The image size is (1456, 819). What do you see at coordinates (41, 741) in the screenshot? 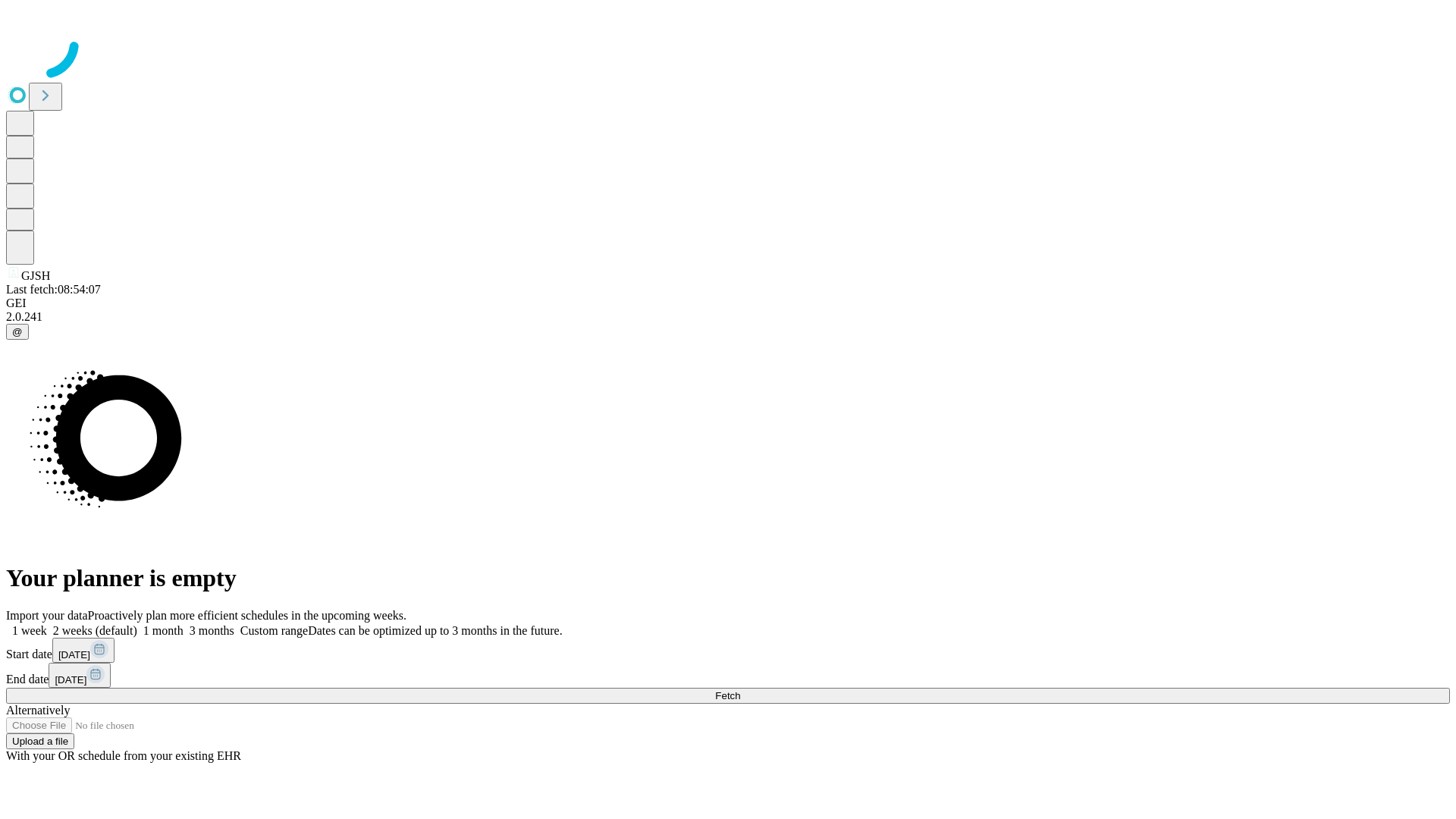
I see `button: Upload a file` at bounding box center [41, 741].